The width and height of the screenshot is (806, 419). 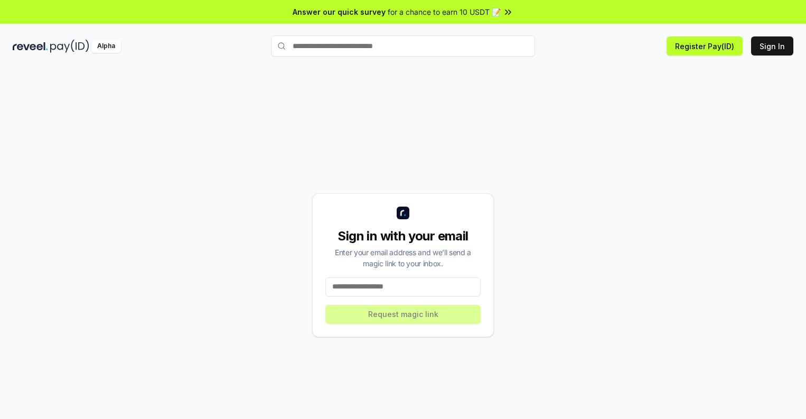 What do you see at coordinates (772, 46) in the screenshot?
I see `button: Sign In` at bounding box center [772, 46].